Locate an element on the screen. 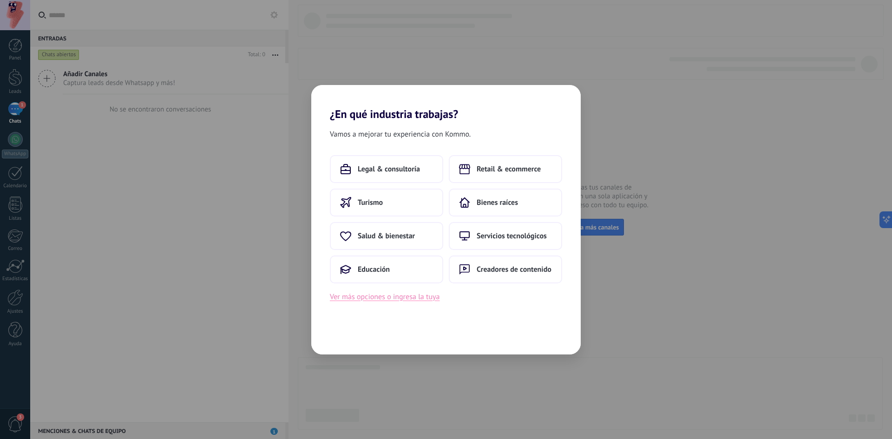 Image resolution: width=892 pixels, height=439 pixels. button: Bienes raíces is located at coordinates (506, 203).